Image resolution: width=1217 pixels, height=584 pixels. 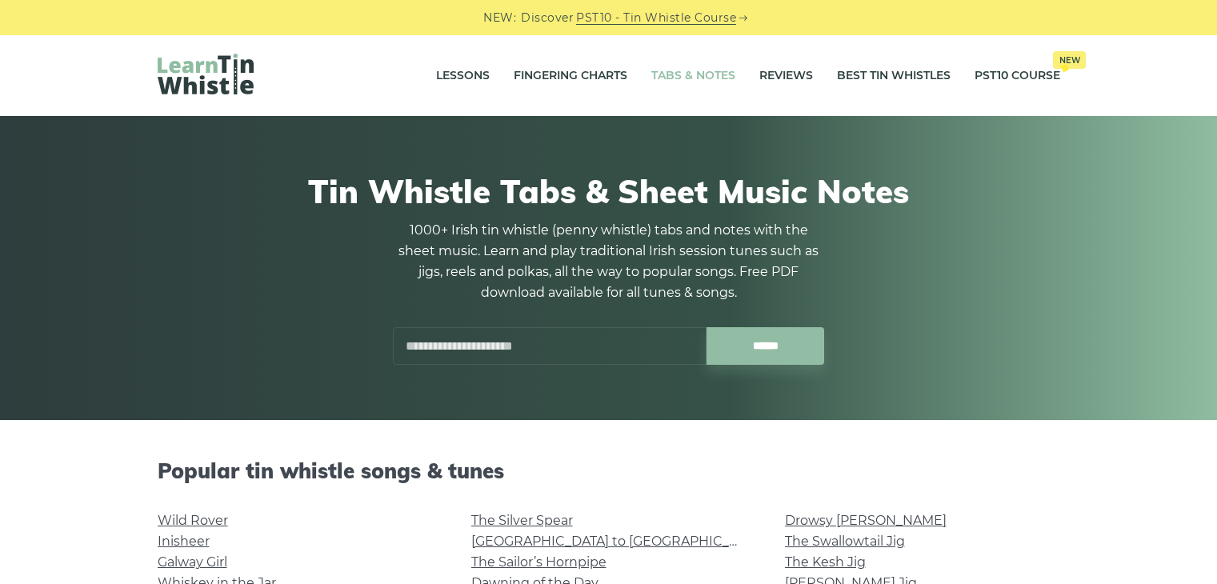 What do you see at coordinates (609, 470) in the screenshot?
I see `h2: Popular tin whistle songs & tunes` at bounding box center [609, 470].